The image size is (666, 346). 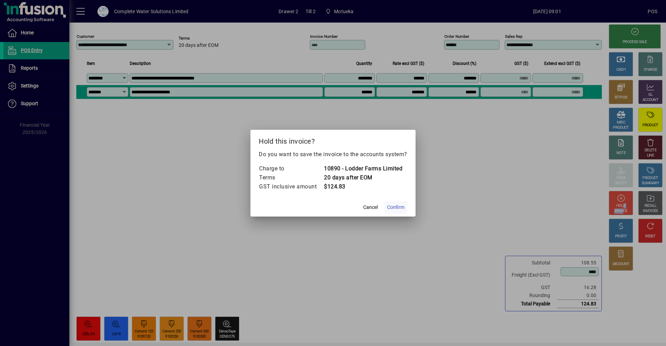 What do you see at coordinates (363, 187) in the screenshot?
I see `td: $124.83` at bounding box center [363, 187].